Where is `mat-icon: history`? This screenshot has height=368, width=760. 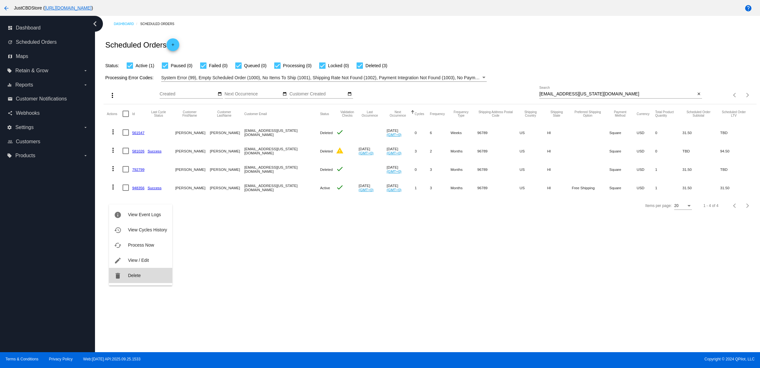 mat-icon: history is located at coordinates (118, 230).